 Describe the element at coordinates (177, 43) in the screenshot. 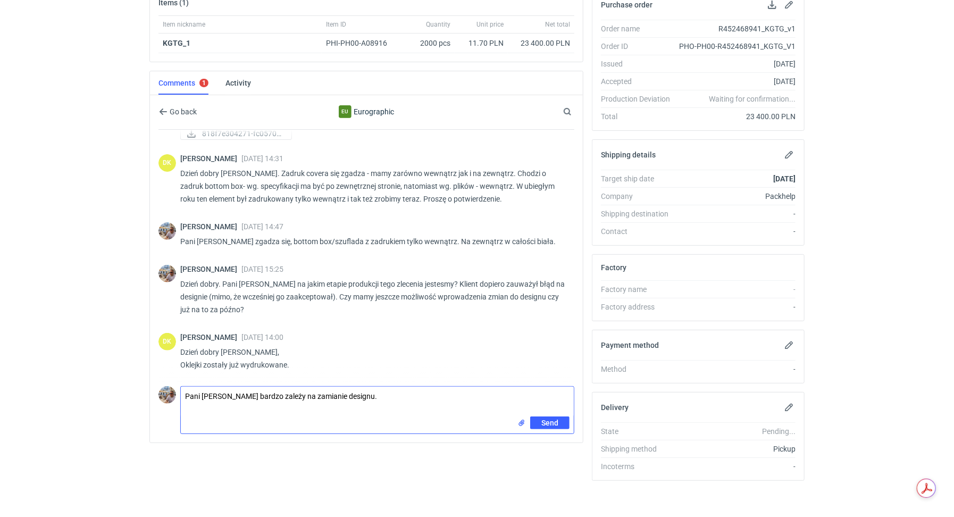

I see `a: KGTG_1` at that location.